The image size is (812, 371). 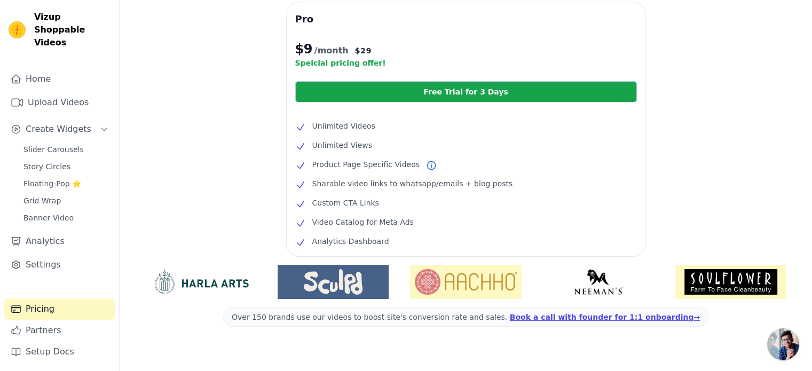 I want to click on li: Custom CTA Links, so click(x=466, y=203).